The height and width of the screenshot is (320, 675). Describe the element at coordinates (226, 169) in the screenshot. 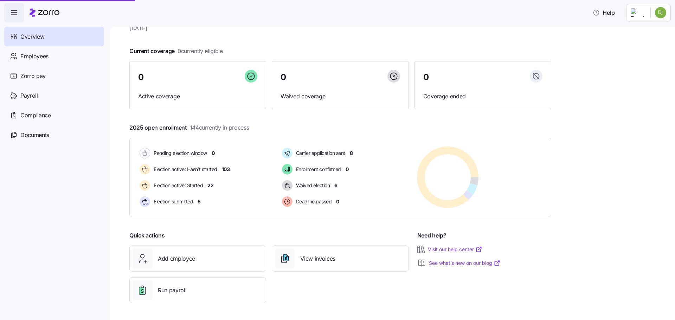

I see `span: 103` at that location.